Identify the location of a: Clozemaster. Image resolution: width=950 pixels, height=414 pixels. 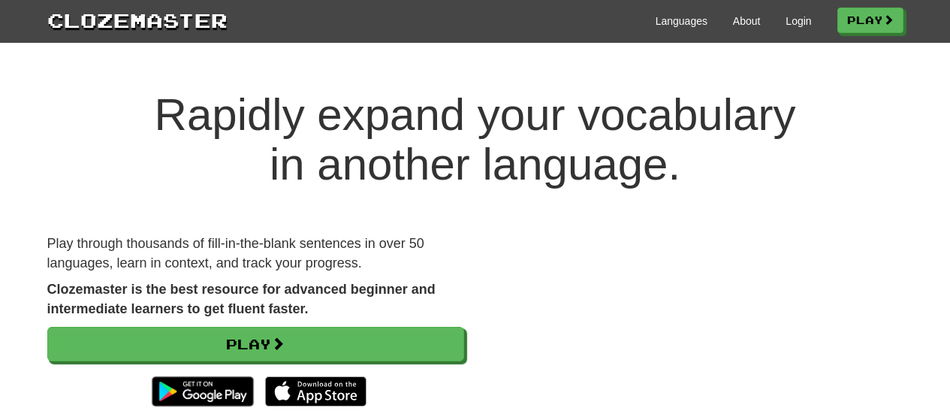
(137, 20).